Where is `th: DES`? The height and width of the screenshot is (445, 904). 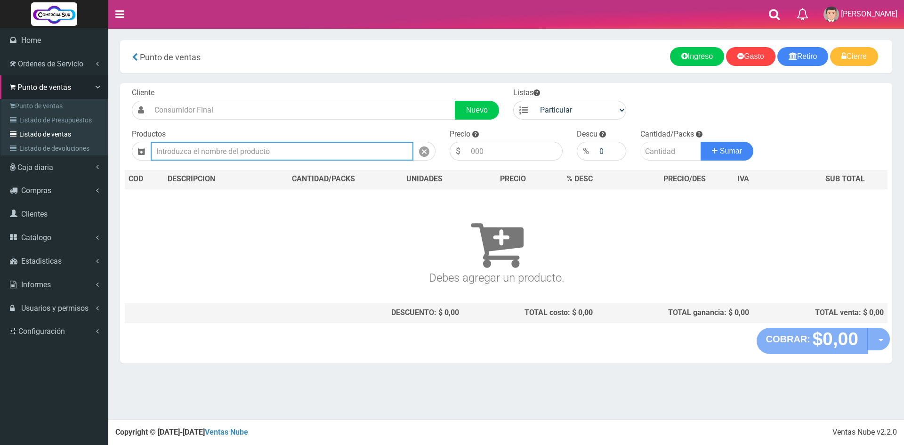 th: DES is located at coordinates (212, 179).